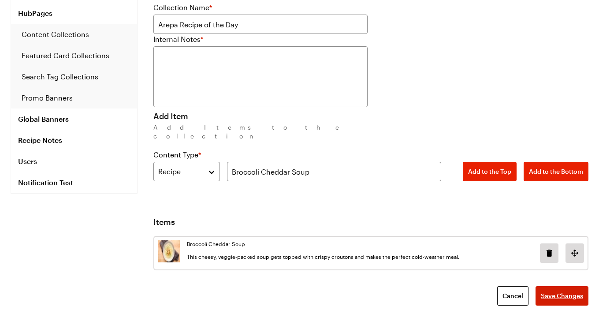 This screenshot has height=325, width=599. I want to click on span: Cancel, so click(512, 296).